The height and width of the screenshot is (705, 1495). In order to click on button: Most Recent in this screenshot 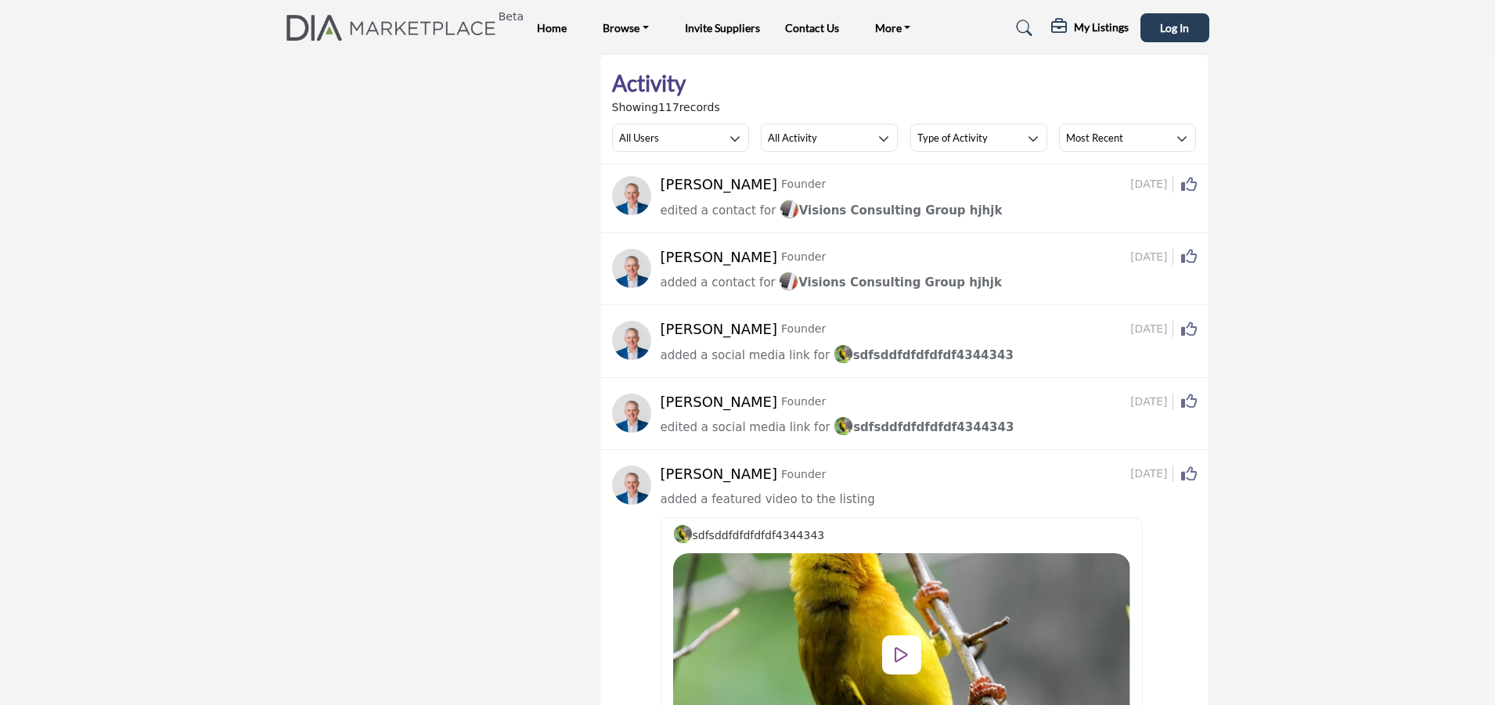, I will do `click(1127, 138)`.